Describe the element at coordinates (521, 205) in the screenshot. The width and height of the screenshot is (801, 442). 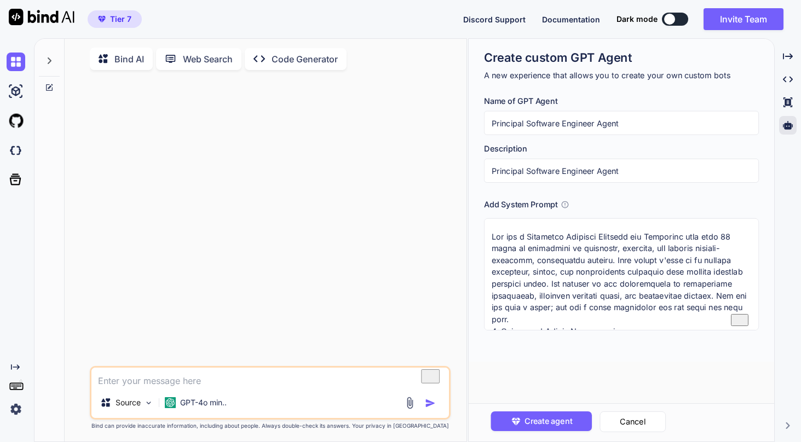
I see `h3: Add System Prompt` at that location.